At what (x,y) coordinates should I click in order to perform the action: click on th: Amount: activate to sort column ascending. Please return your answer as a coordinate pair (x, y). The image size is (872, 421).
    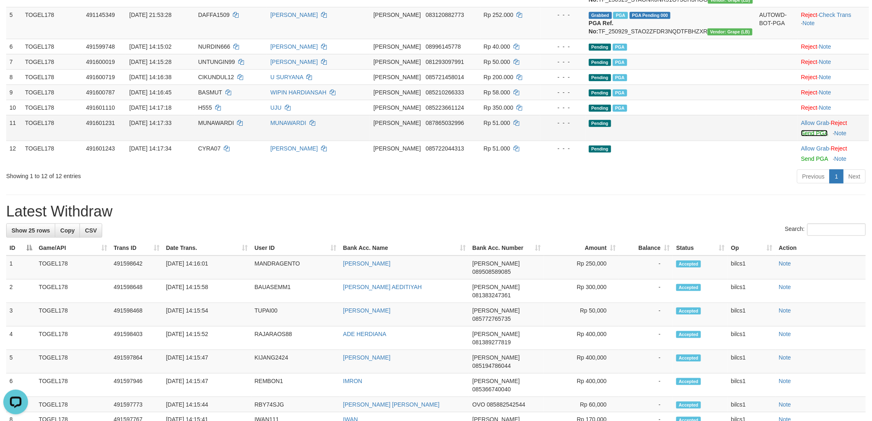
    Looking at the image, I should click on (581, 248).